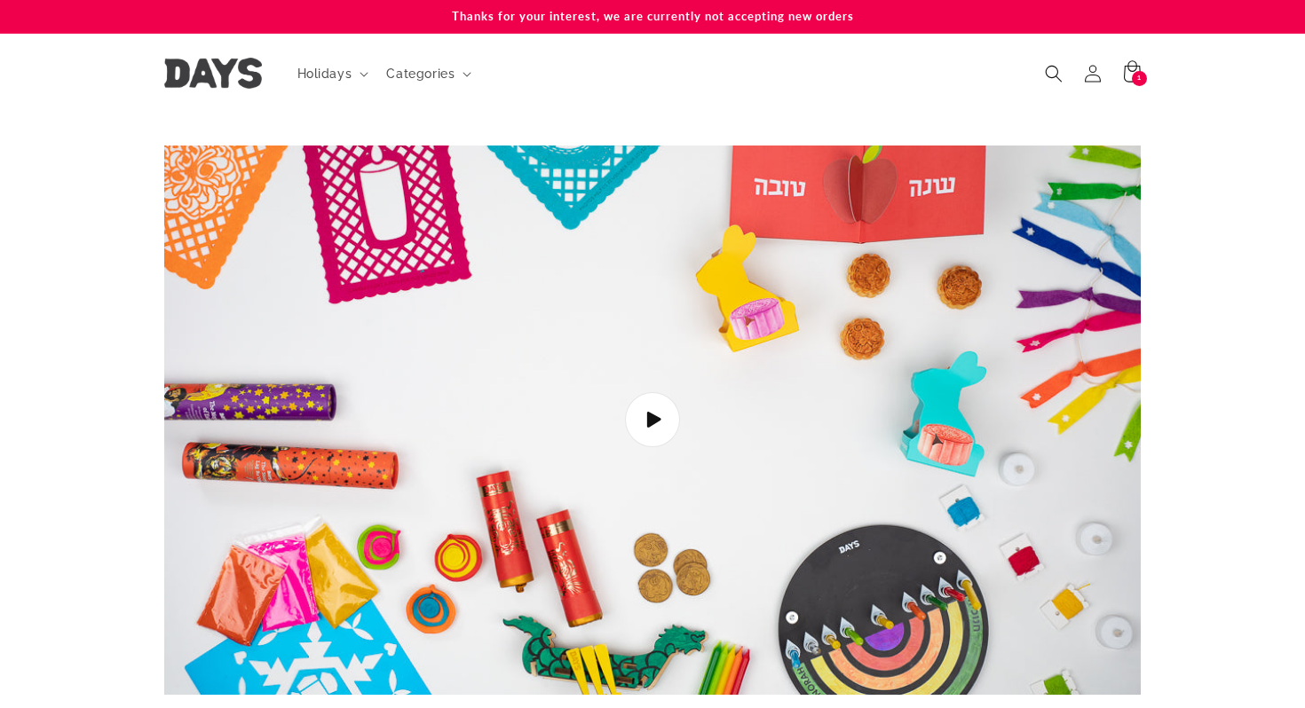 This screenshot has height=708, width=1305. Describe the element at coordinates (213, 73) in the screenshot. I see `img: Days United` at that location.